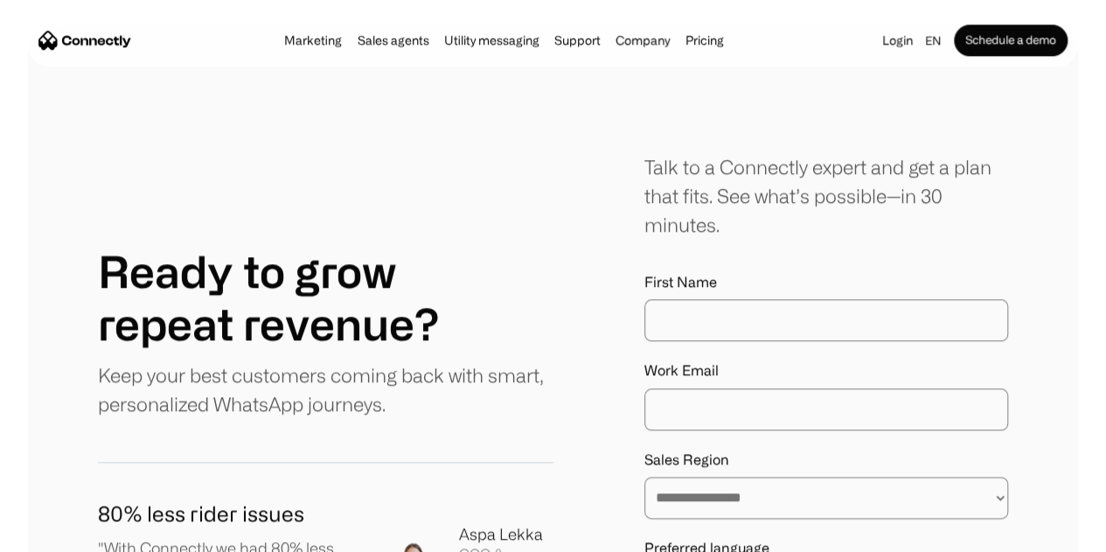 This screenshot has width=1106, height=552. Describe the element at coordinates (897, 40) in the screenshot. I see `a: Login` at that location.